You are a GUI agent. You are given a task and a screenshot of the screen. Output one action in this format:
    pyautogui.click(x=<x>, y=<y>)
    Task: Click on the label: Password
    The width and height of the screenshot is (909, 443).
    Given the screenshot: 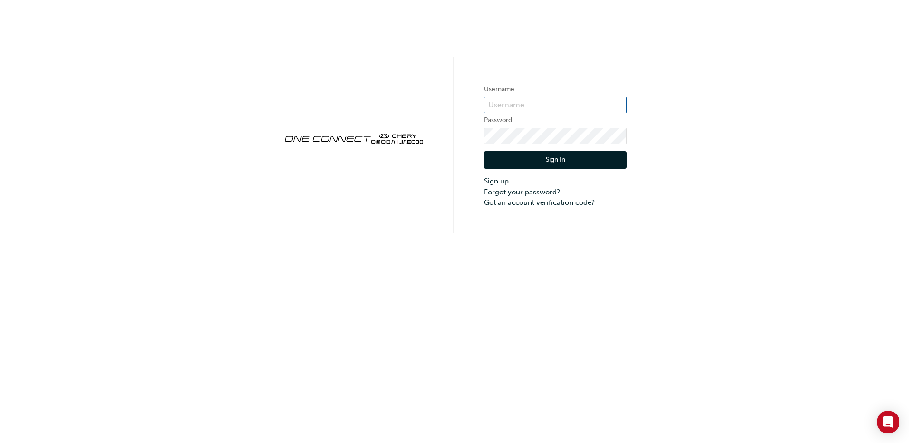 What is the action you would take?
    pyautogui.click(x=555, y=120)
    